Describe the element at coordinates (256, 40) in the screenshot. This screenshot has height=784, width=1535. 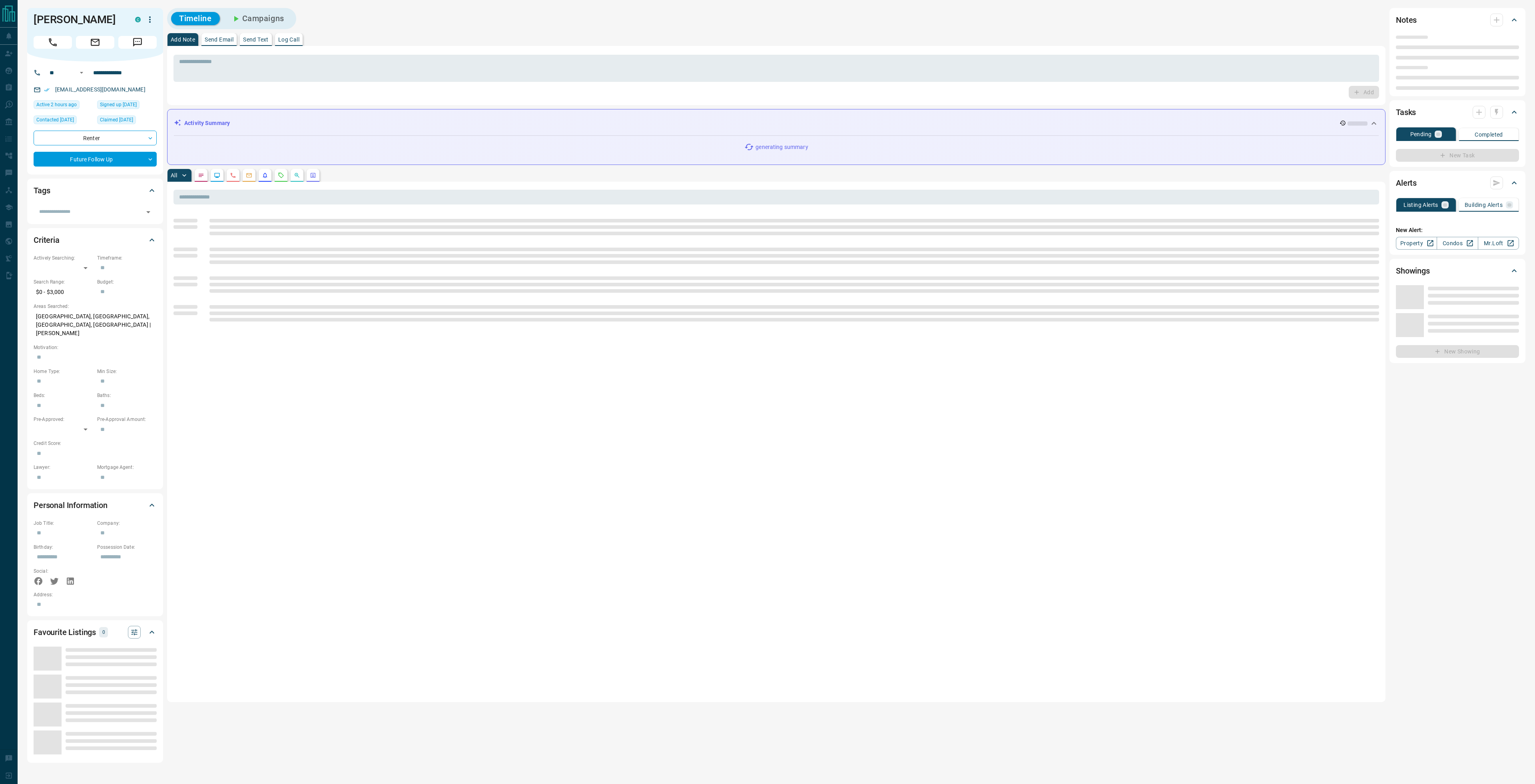
I see `p: Send Text` at that location.